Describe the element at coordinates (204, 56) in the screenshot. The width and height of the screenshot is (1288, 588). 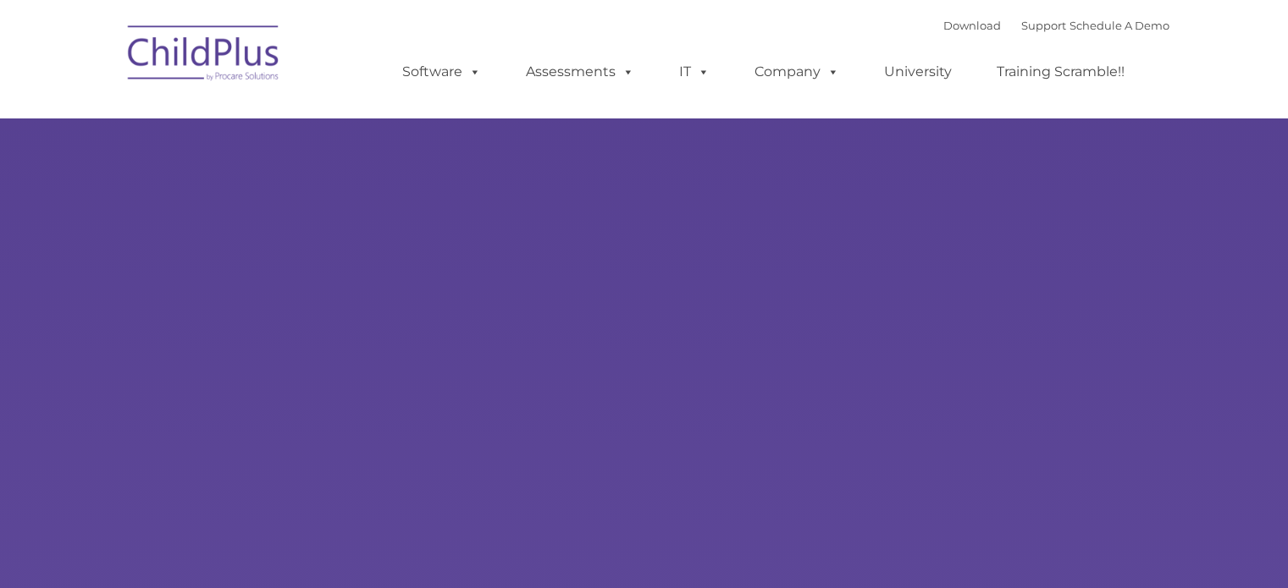
I see `img: ChildPlus by Procare Solutions` at that location.